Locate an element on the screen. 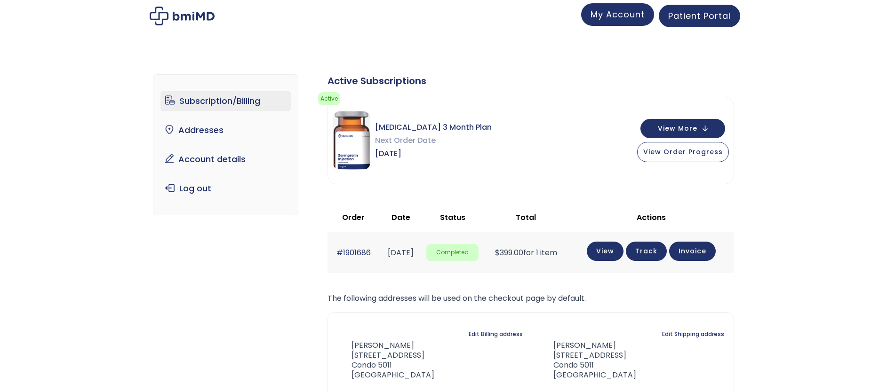 Image resolution: width=887 pixels, height=392 pixels. a: Edit Shipping address is located at coordinates (693, 335).